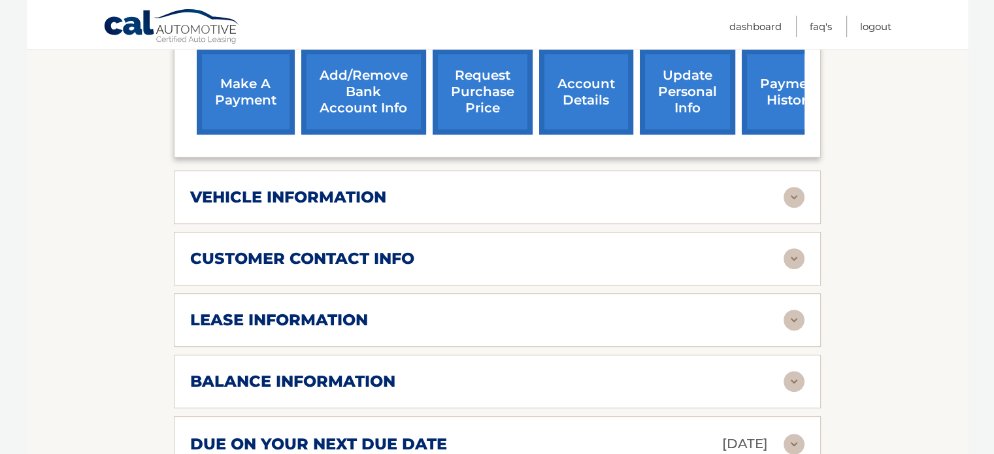 The height and width of the screenshot is (454, 994). I want to click on h2: vehicle information, so click(288, 197).